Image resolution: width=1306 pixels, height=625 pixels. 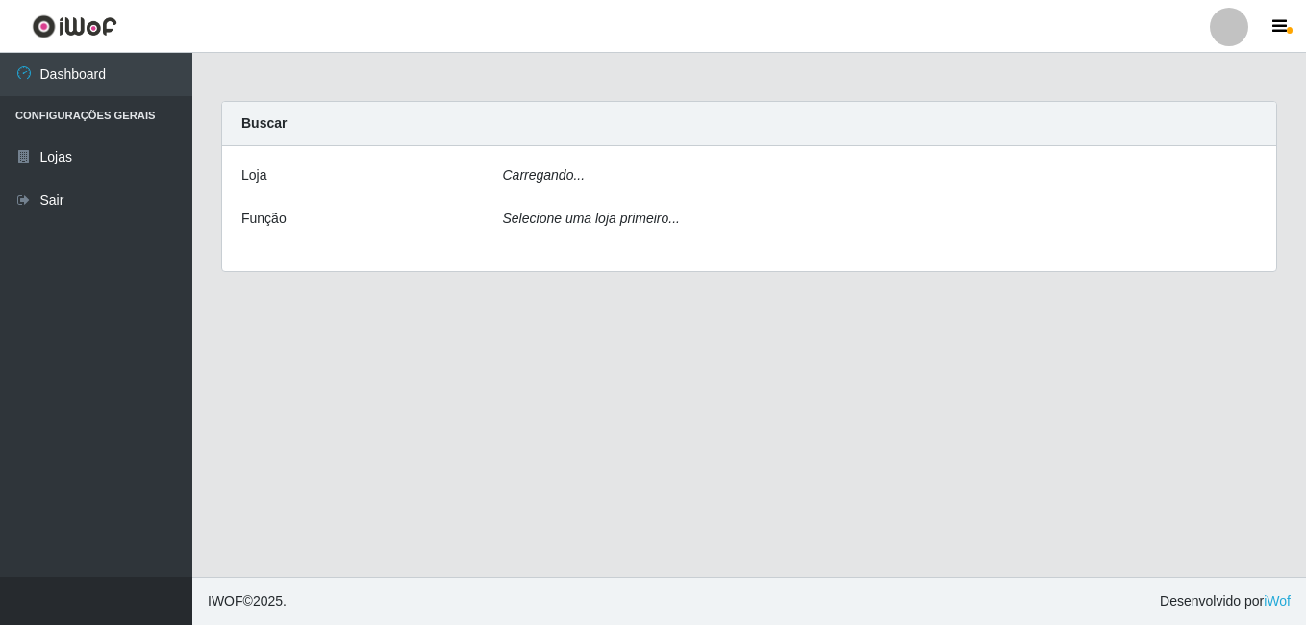 I want to click on i: Selecione uma loja primeiro..., so click(x=591, y=218).